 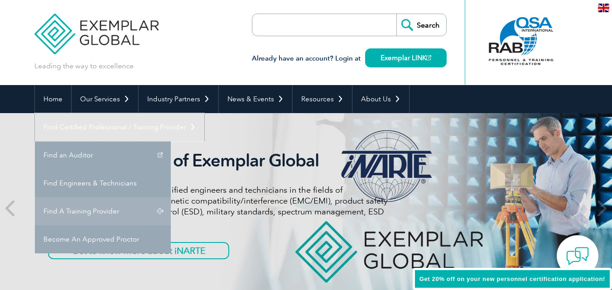 What do you see at coordinates (406, 58) in the screenshot?
I see `a: Exemplar LINK` at bounding box center [406, 58].